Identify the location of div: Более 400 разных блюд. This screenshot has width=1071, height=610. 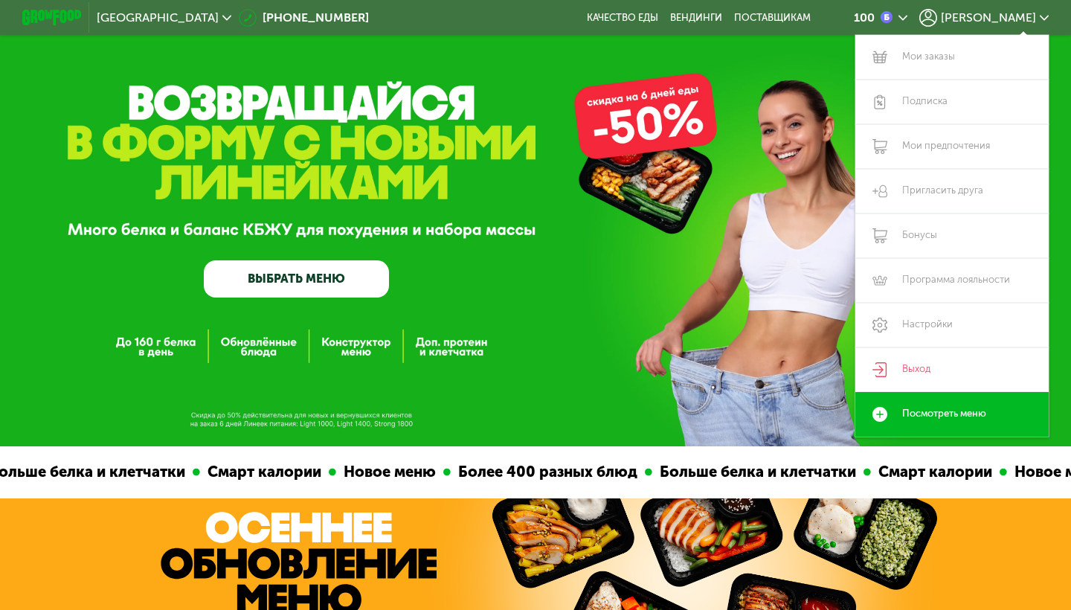
(545, 472).